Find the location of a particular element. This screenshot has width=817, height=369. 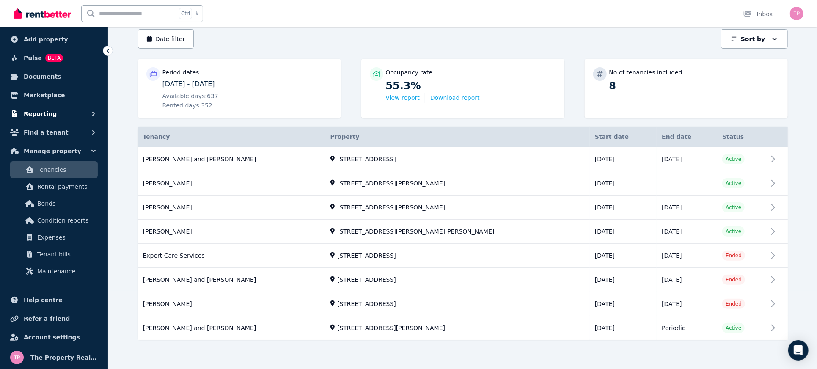

img: RentBetter is located at coordinates (42, 14).